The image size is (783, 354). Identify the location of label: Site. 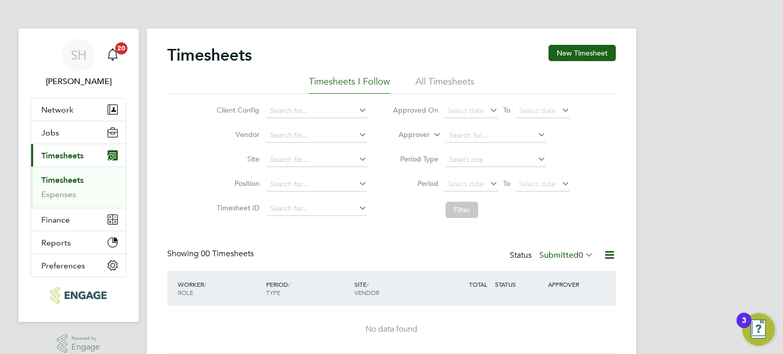
(237, 159).